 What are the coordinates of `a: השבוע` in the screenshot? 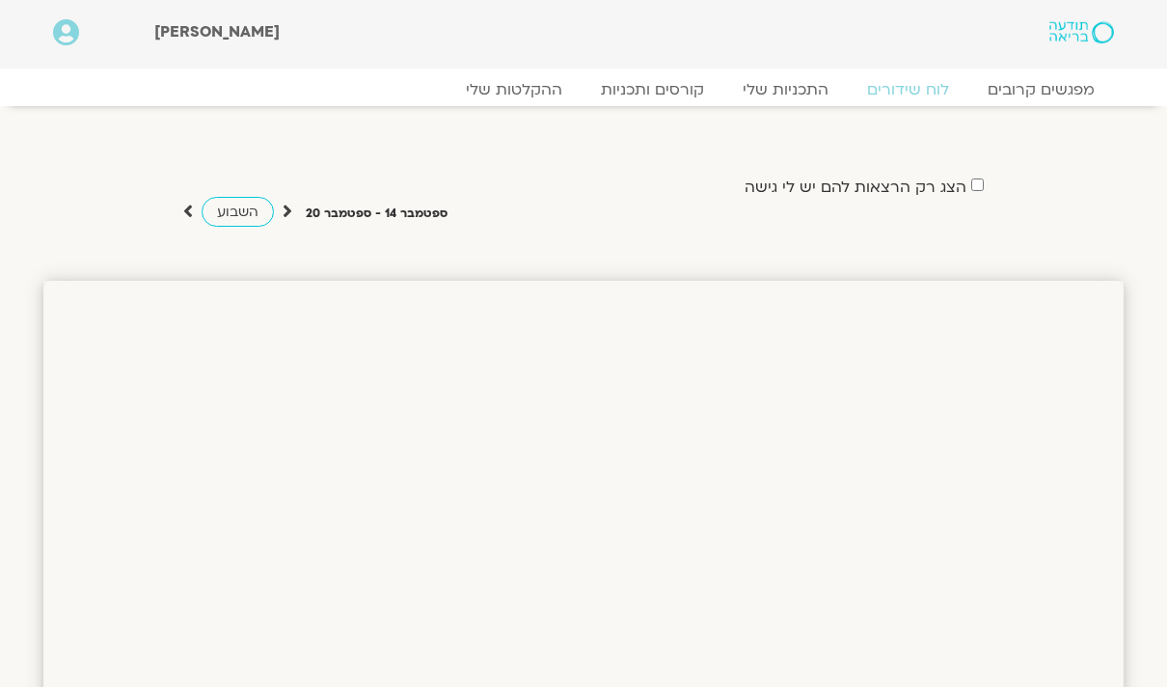 It's located at (237, 211).